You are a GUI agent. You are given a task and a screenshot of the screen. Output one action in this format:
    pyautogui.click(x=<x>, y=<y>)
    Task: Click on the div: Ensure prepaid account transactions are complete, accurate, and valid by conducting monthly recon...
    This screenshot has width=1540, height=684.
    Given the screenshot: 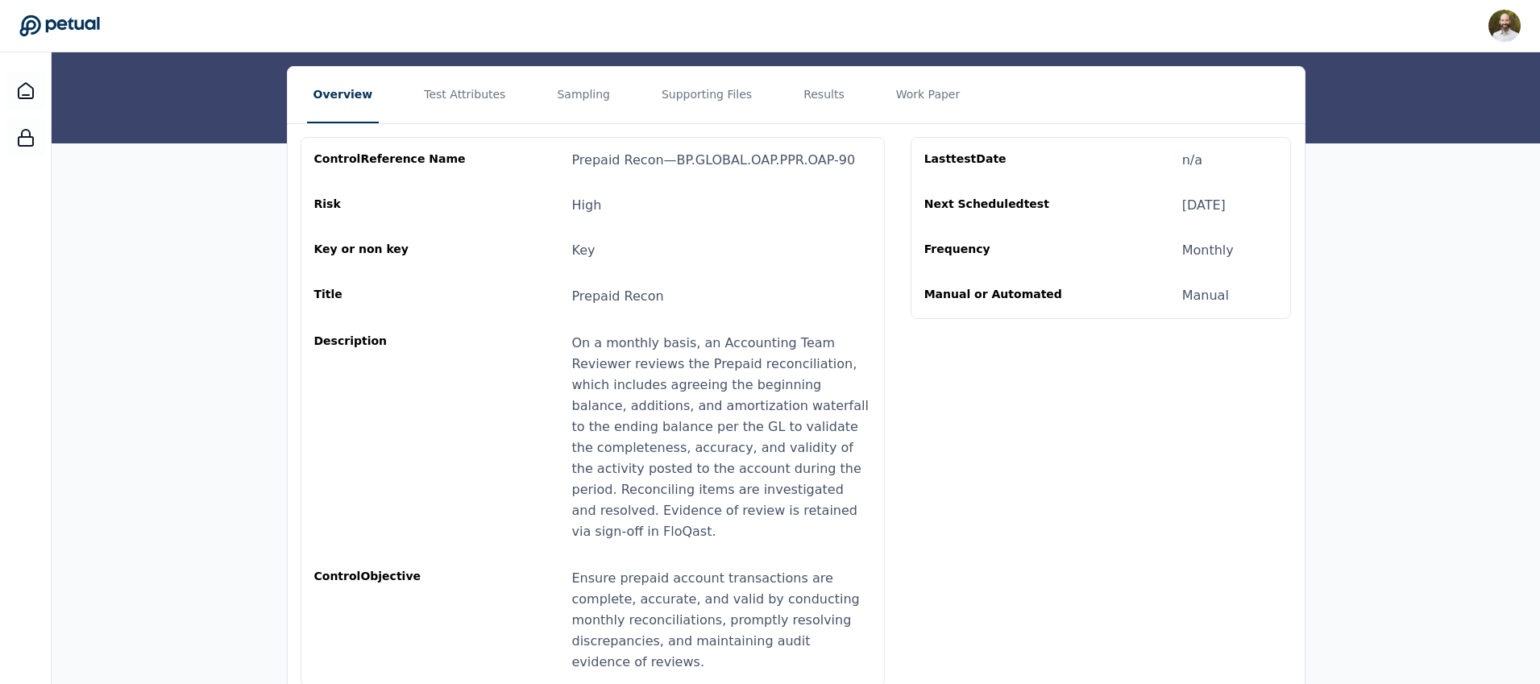 What is the action you would take?
    pyautogui.click(x=721, y=620)
    